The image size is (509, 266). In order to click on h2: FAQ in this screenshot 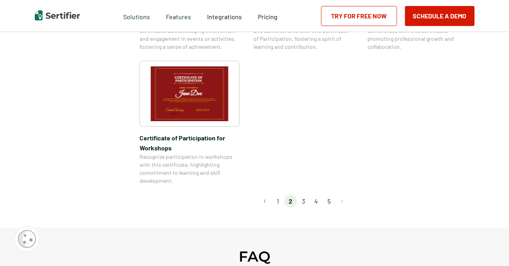, I will do `click(254, 256)`.